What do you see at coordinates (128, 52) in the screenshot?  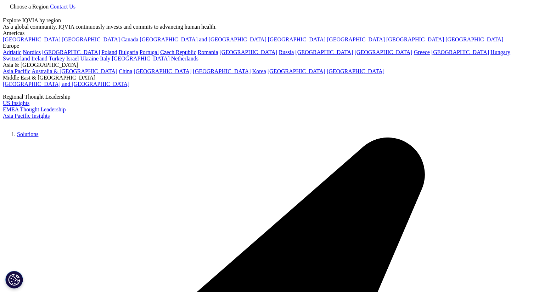 I see `a: Bulgaria` at bounding box center [128, 52].